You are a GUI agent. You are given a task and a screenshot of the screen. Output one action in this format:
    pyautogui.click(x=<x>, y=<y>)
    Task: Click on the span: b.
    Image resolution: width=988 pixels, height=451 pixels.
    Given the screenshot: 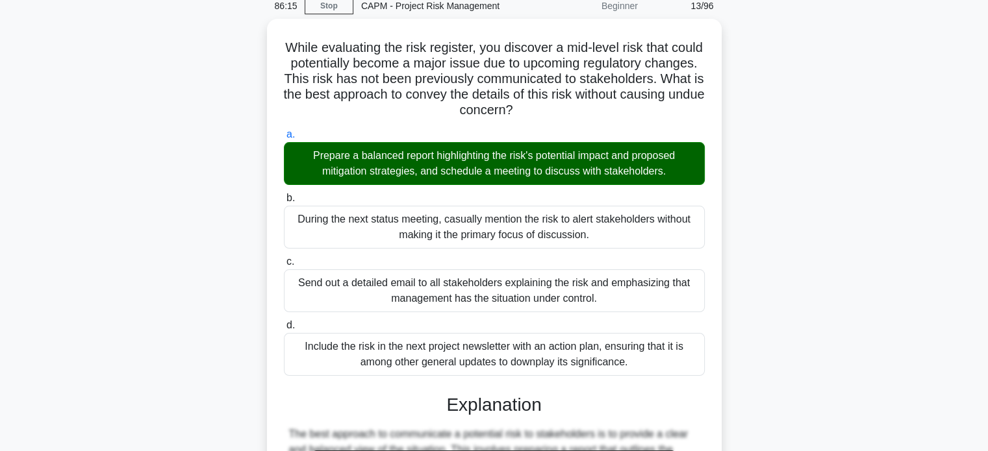 What is the action you would take?
    pyautogui.click(x=290, y=197)
    